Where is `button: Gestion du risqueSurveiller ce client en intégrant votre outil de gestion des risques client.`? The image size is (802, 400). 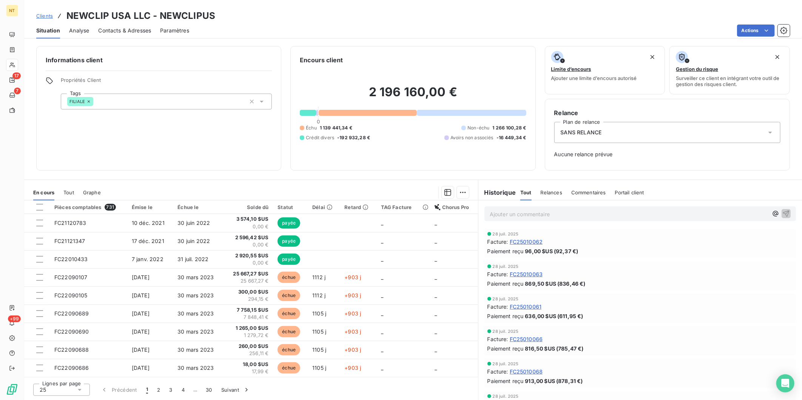 button: Gestion du risqueSurveiller ce client en intégrant votre outil de gestion des risques client. is located at coordinates (730, 70).